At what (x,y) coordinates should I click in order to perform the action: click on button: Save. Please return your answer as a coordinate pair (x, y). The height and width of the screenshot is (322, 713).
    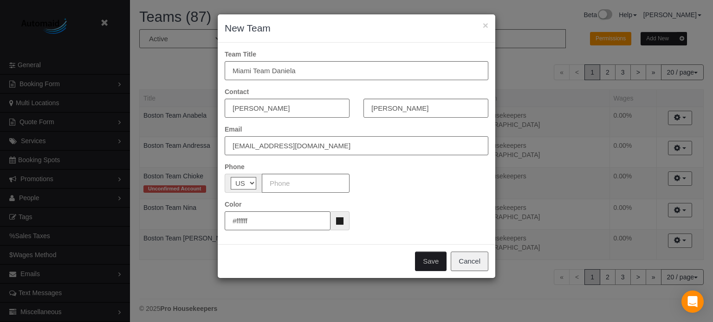
    Looking at the image, I should click on (431, 262).